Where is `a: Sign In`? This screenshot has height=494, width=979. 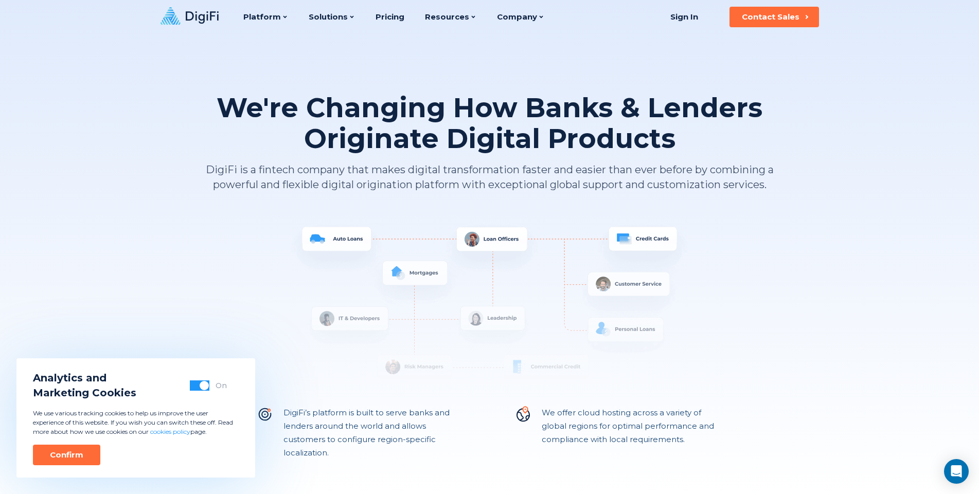 a: Sign In is located at coordinates (684, 17).